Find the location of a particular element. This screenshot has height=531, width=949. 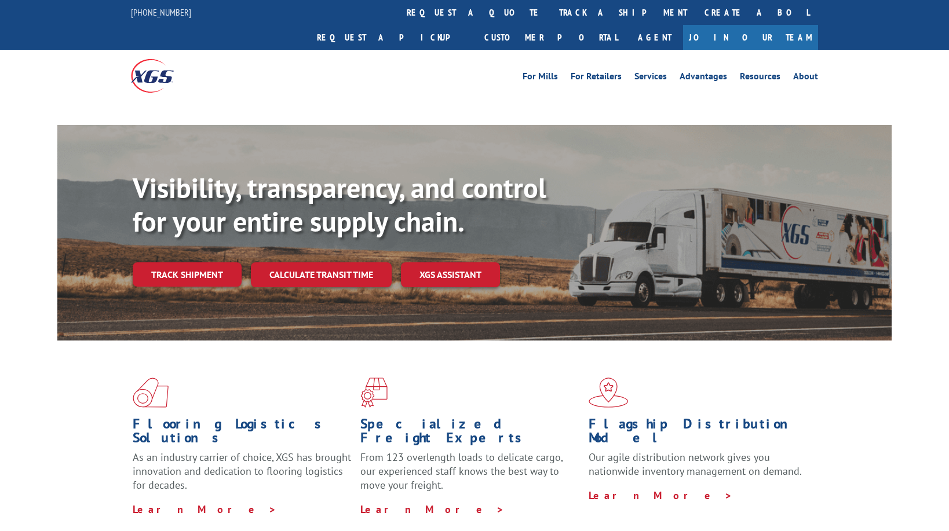

a: Request a pickup is located at coordinates (392, 37).